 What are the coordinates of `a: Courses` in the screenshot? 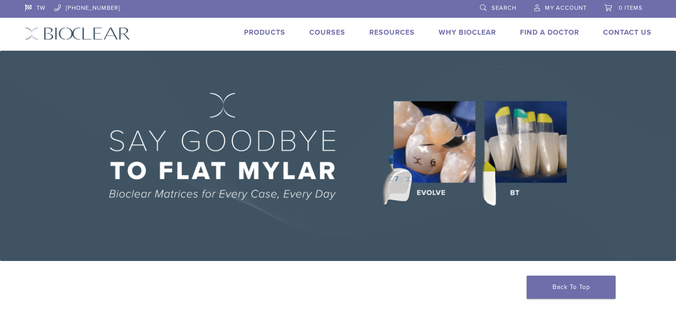 It's located at (327, 32).